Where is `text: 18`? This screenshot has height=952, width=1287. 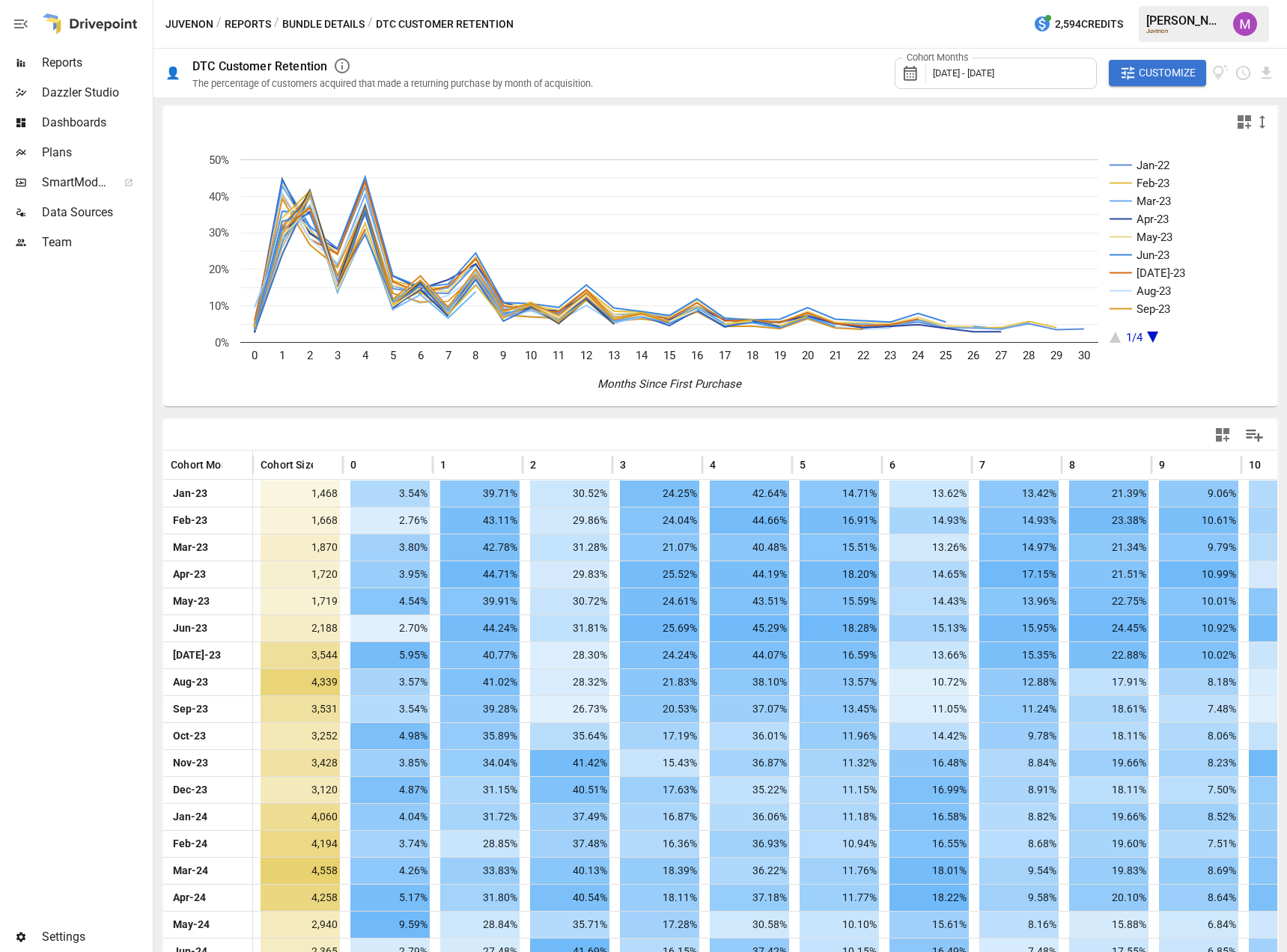
text: 18 is located at coordinates (752, 355).